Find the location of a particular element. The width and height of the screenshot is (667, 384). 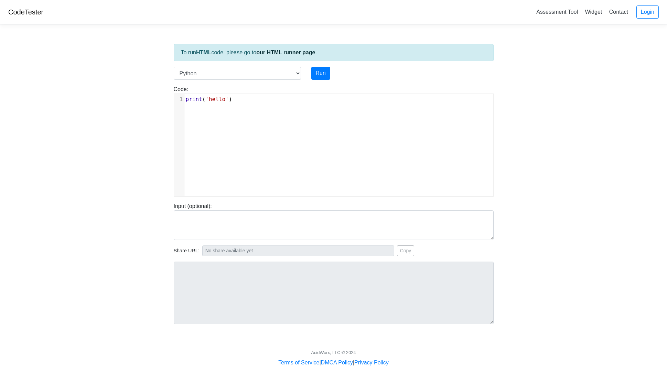

a: Widget is located at coordinates (593, 12).